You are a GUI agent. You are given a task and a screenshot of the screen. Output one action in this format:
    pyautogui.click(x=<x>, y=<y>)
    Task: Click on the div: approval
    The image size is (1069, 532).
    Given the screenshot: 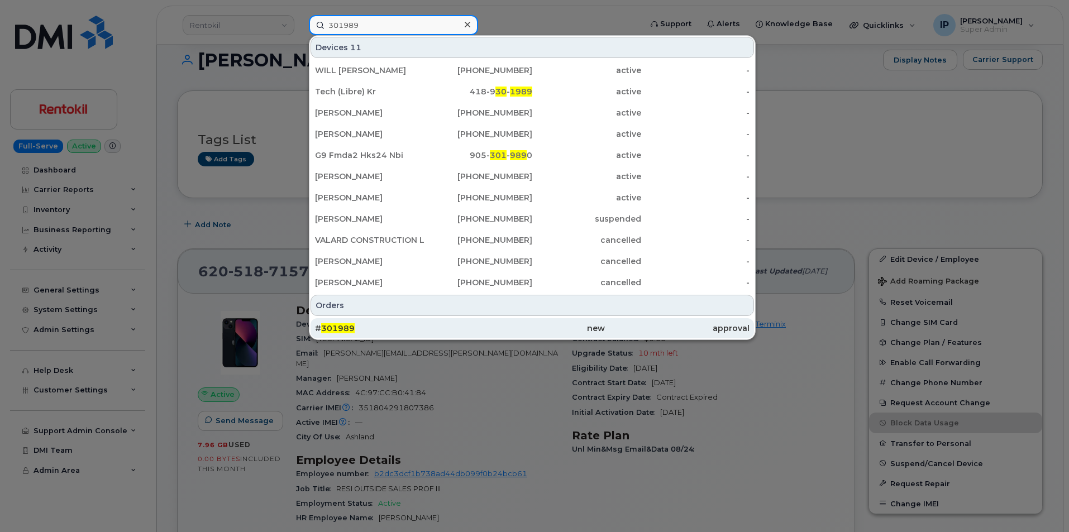 What is the action you would take?
    pyautogui.click(x=677, y=328)
    